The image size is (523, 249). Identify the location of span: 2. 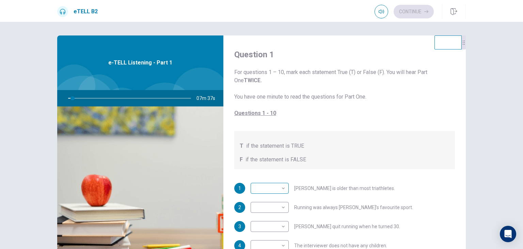
(240, 207).